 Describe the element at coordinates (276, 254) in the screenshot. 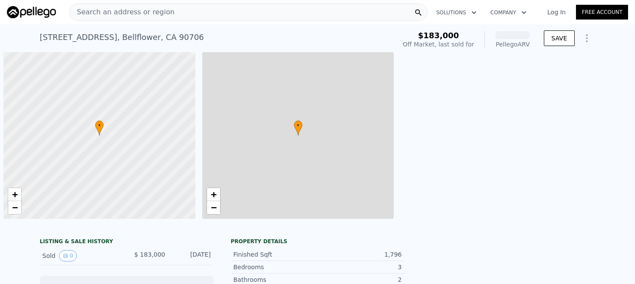

I see `div: Finished Sqft` at that location.